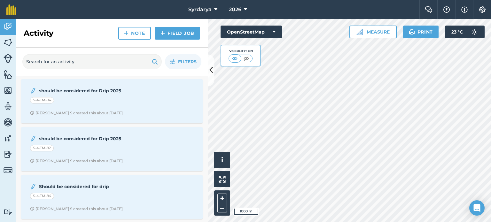 This screenshot has width=491, height=222. Describe the element at coordinates (373, 32) in the screenshot. I see `button: Measure` at that location.